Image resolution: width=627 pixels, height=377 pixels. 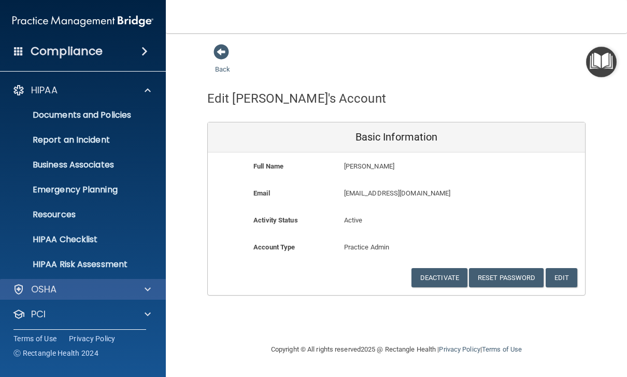 I want to click on p: HIPAA Checklist, so click(x=77, y=239).